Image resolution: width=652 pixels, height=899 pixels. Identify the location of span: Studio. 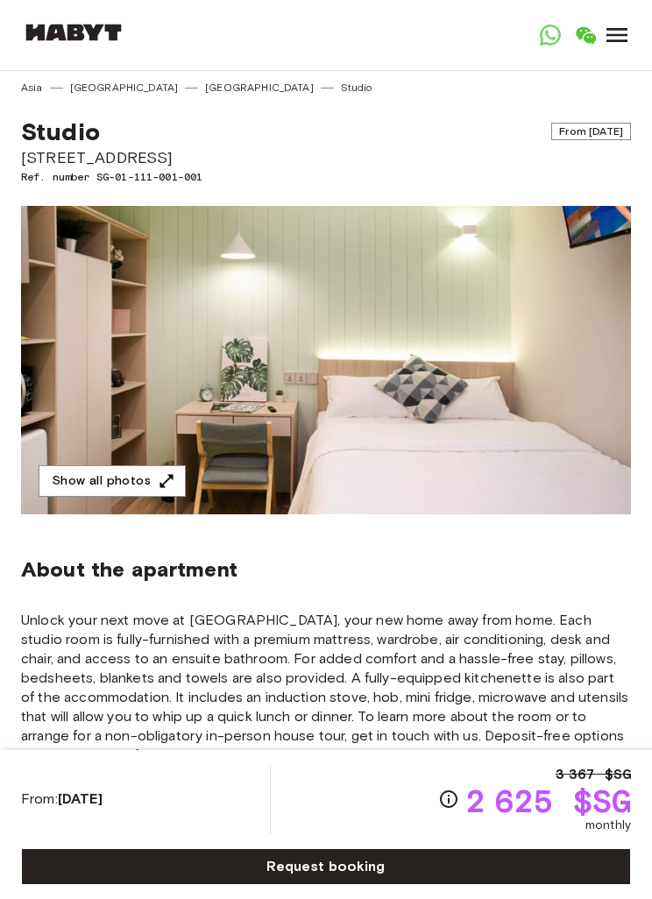
(60, 131).